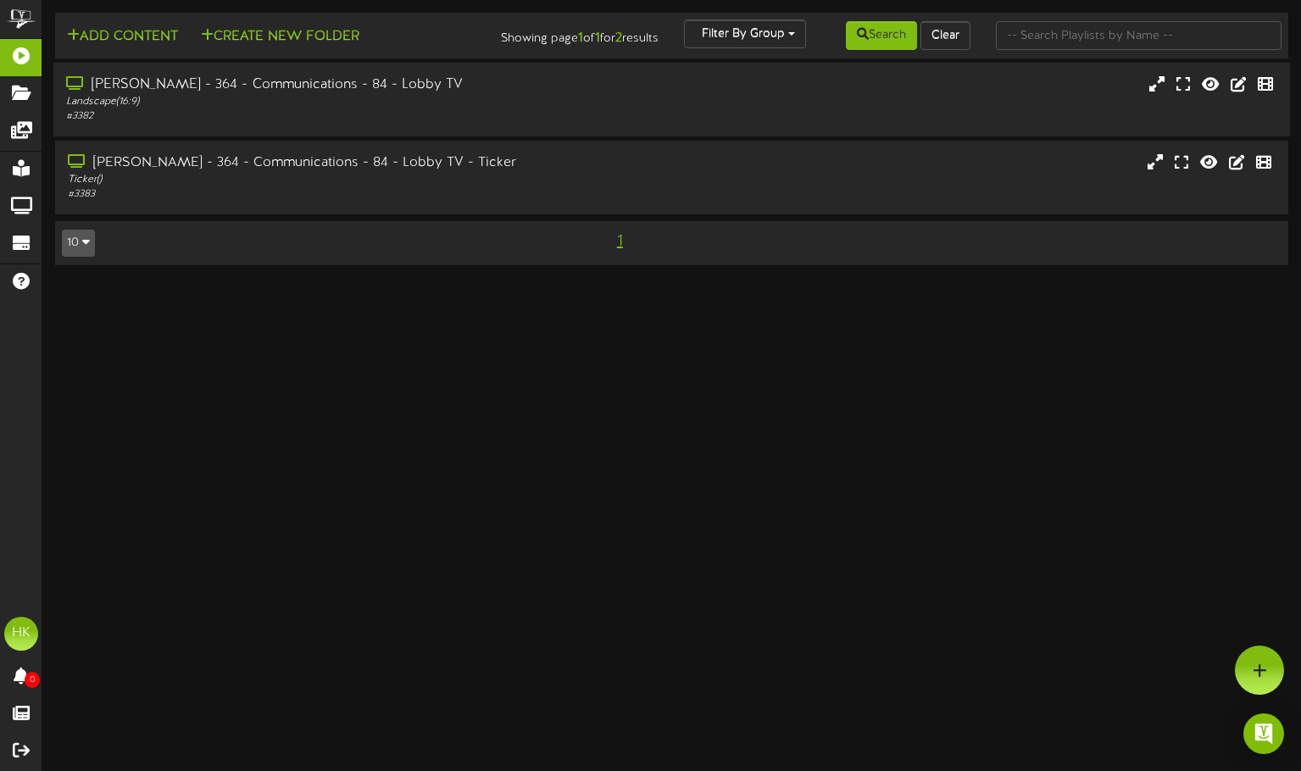 This screenshot has width=1301, height=771. Describe the element at coordinates (280, 36) in the screenshot. I see `button: Create New Folder` at that location.